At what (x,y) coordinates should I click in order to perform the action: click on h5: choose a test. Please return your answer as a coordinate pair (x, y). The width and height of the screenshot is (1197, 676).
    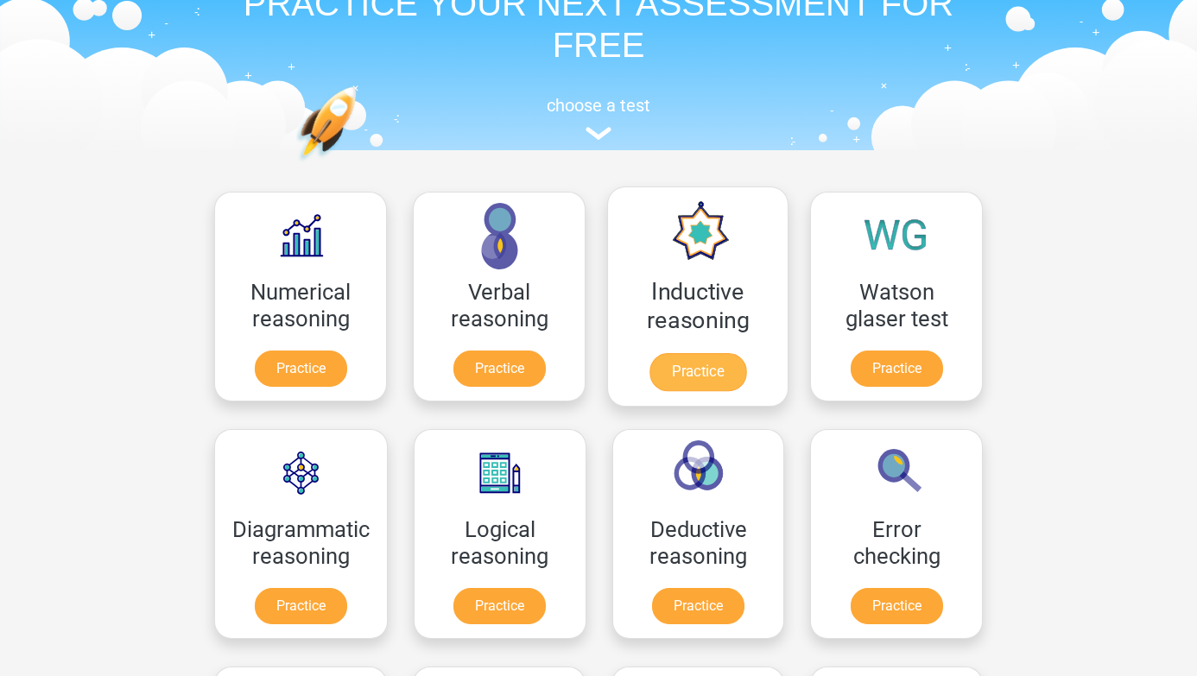
    Looking at the image, I should click on (599, 105).